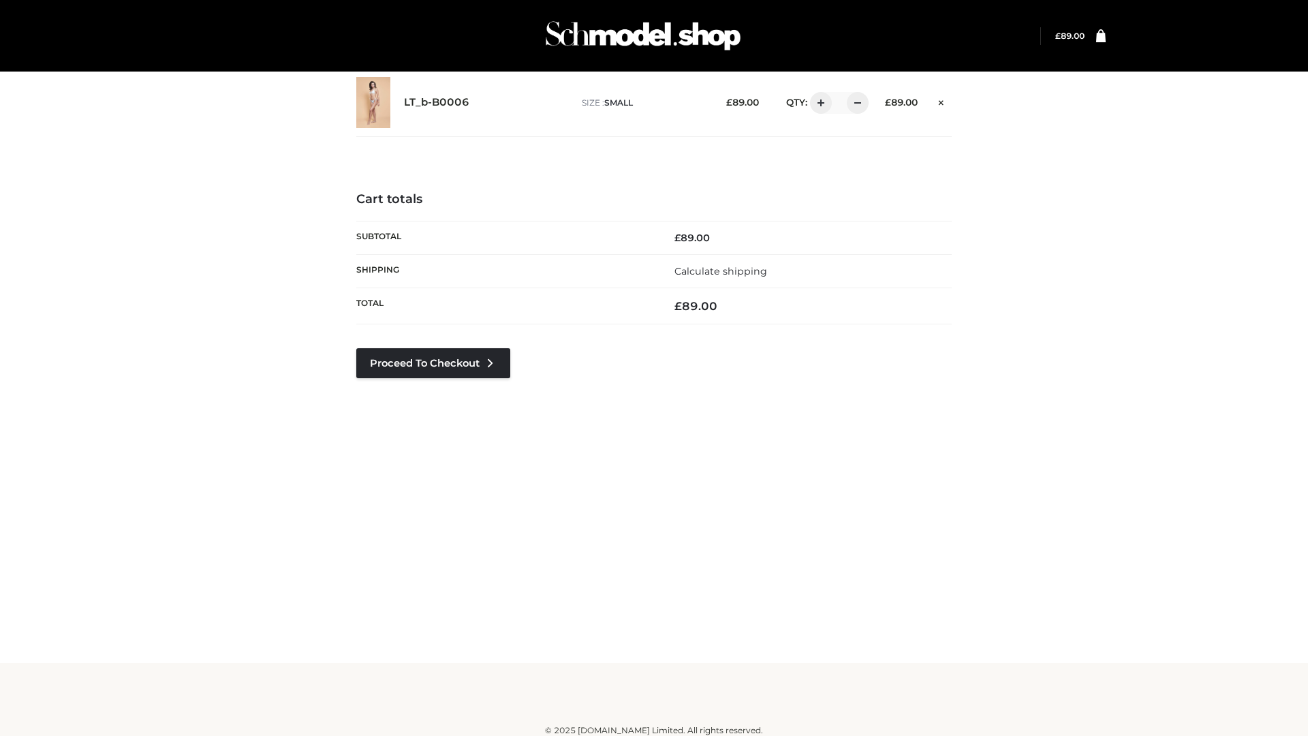 The height and width of the screenshot is (736, 1308). Describe the element at coordinates (433, 363) in the screenshot. I see `a: Proceed to Checkout` at that location.